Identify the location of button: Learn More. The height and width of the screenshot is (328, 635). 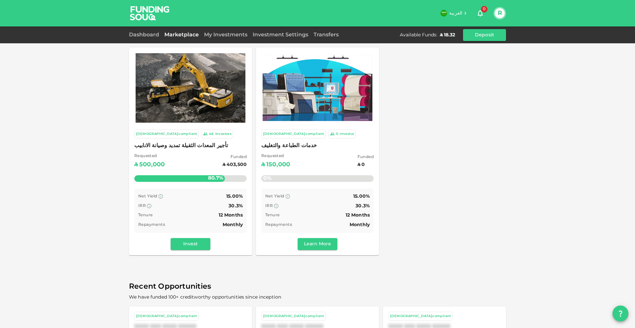
(318, 244).